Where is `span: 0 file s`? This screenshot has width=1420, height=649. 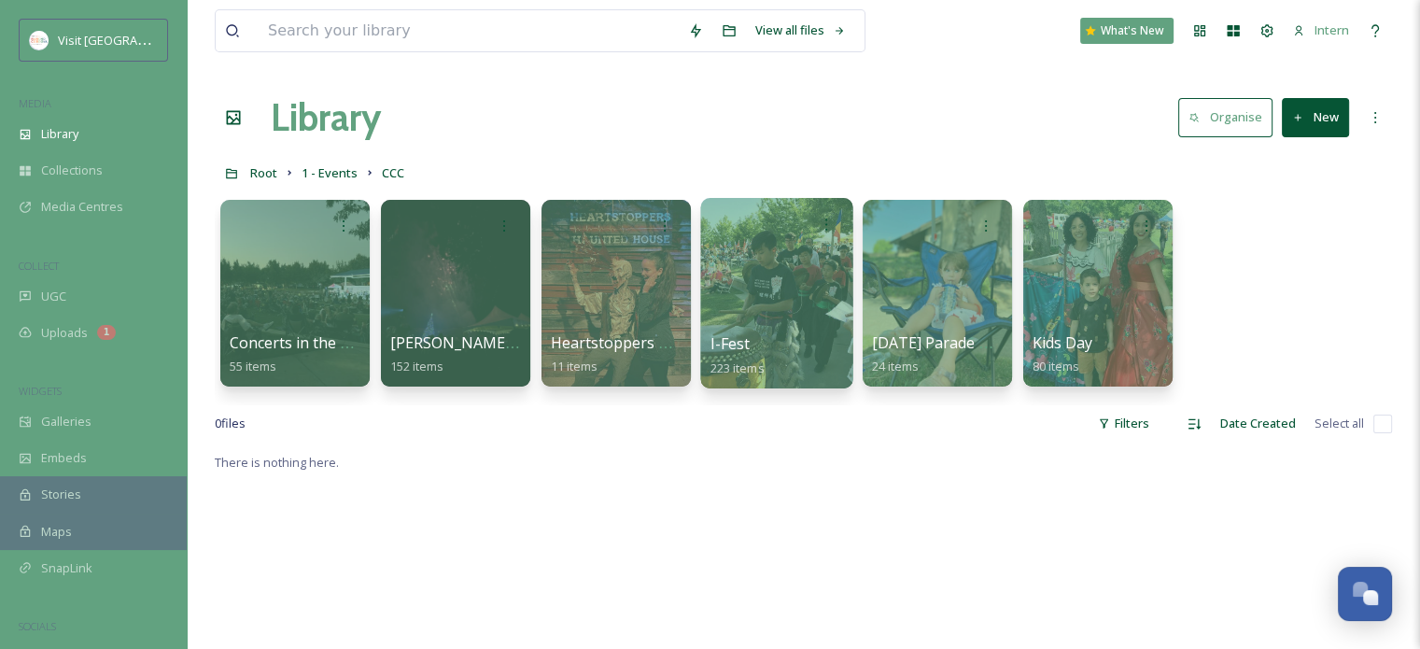 span: 0 file s is located at coordinates (230, 423).